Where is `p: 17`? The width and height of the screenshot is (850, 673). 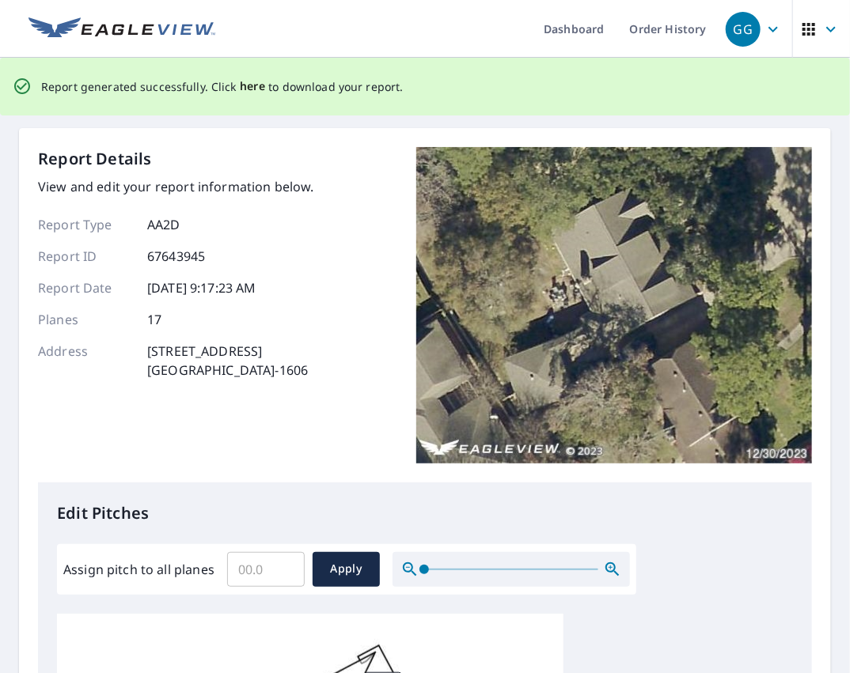
p: 17 is located at coordinates (154, 320).